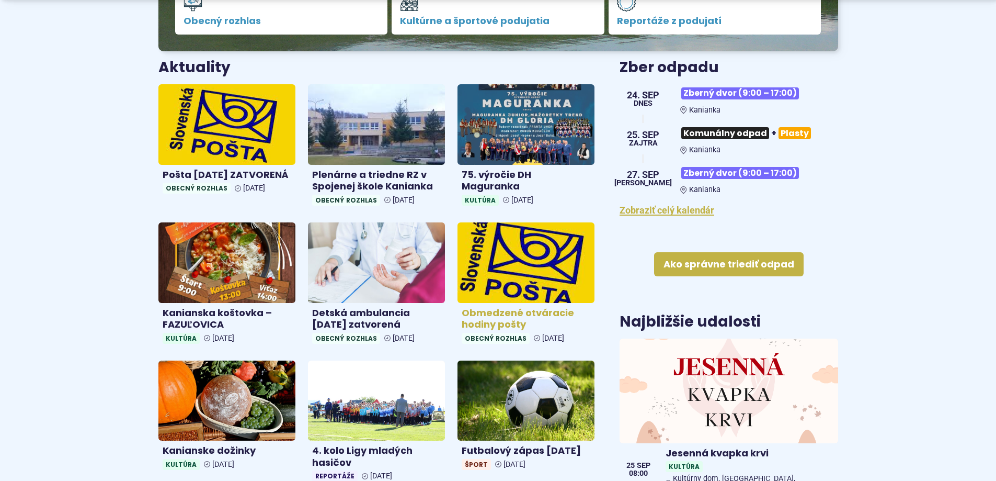 This screenshot has width=996, height=481. What do you see at coordinates (377, 180) in the screenshot?
I see `h4: Plenárne a triedne RZ v Spojenej škole Kanianka` at bounding box center [377, 180].